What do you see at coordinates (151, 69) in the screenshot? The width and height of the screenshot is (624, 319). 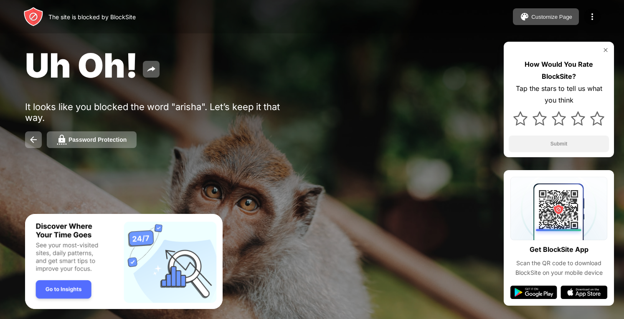 I see `img: share.svg` at bounding box center [151, 69].